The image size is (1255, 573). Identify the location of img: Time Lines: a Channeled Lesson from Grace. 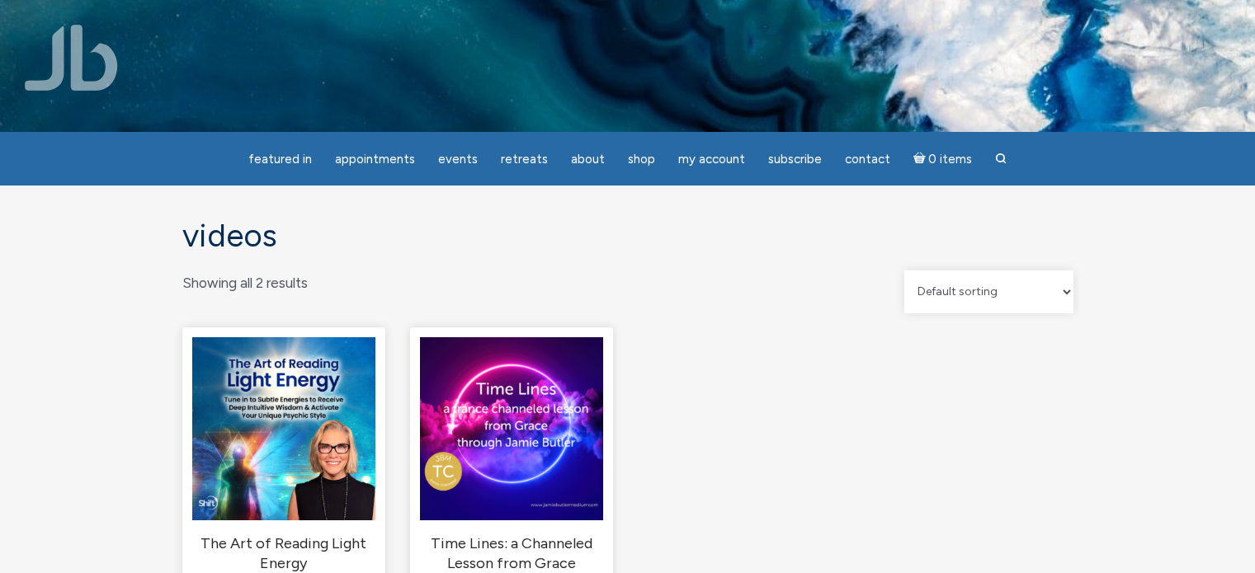
(512, 429).